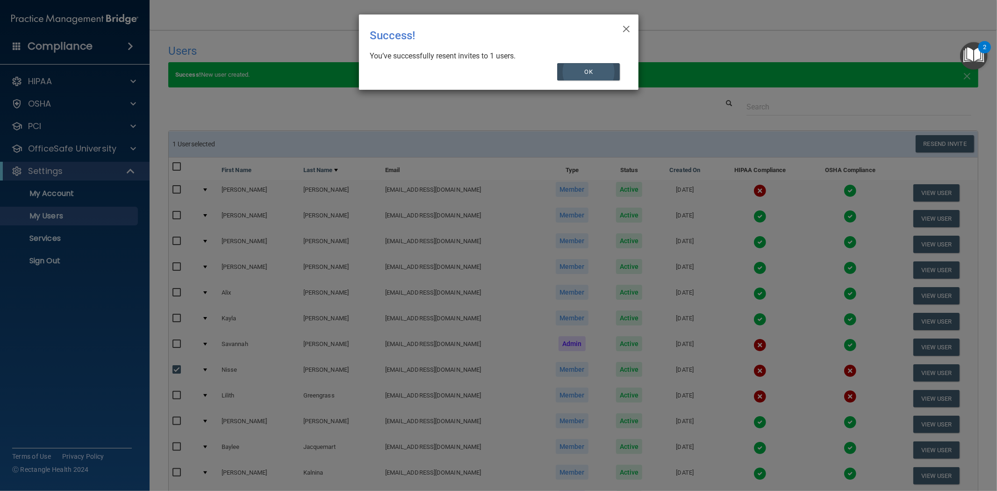 The image size is (997, 491). I want to click on div: 2, so click(984, 53).